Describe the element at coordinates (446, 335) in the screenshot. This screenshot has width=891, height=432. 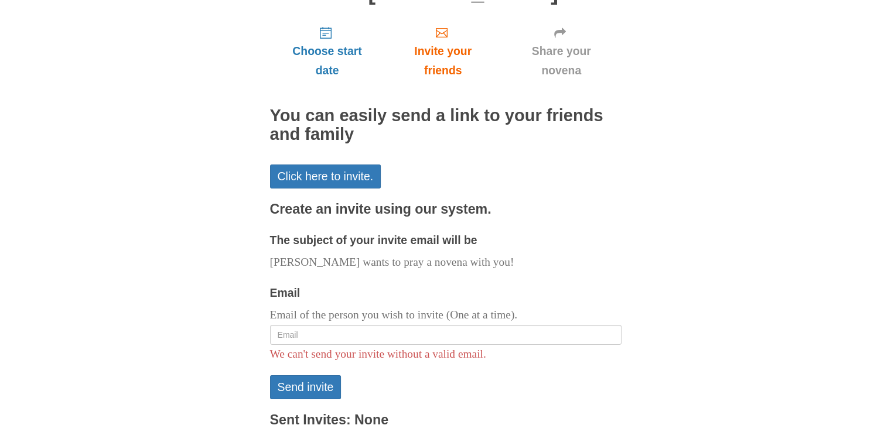
I see `input: Email` at that location.